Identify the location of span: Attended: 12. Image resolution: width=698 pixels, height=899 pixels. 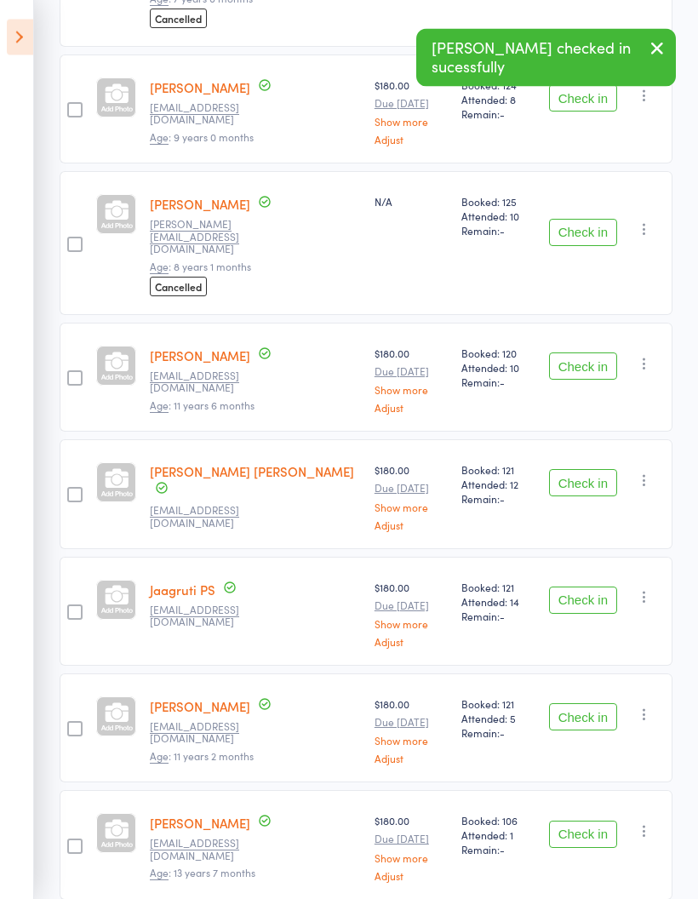
(498, 484).